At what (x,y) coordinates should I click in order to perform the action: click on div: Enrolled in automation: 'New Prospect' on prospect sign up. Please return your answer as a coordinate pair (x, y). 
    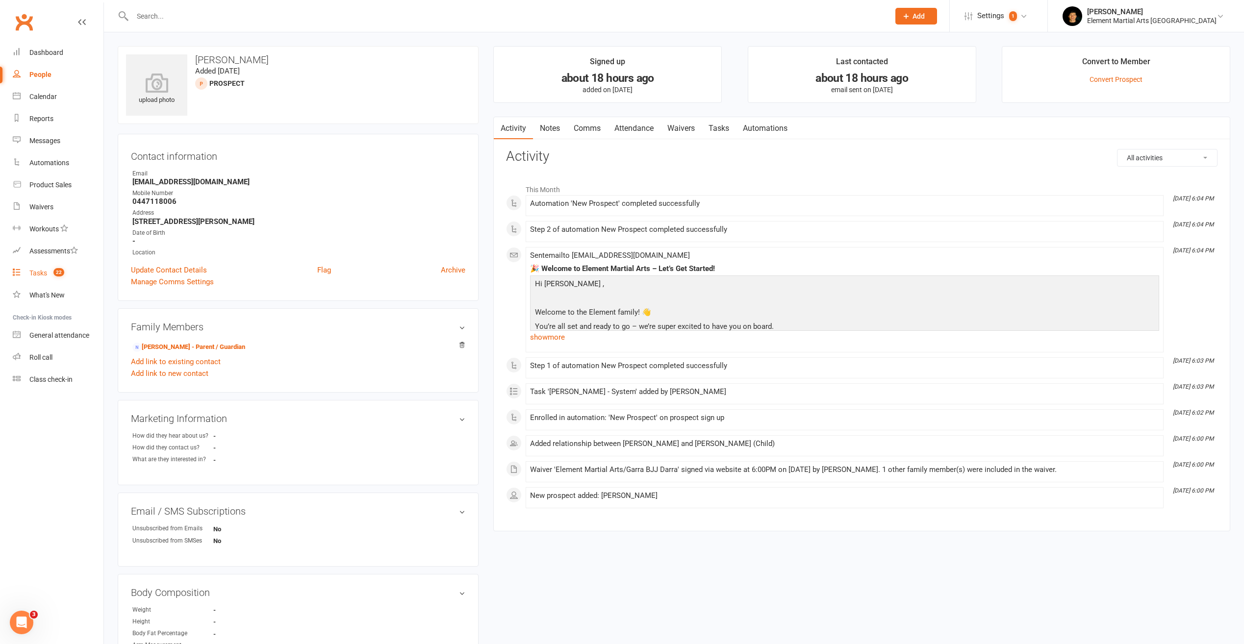
    Looking at the image, I should click on (844, 418).